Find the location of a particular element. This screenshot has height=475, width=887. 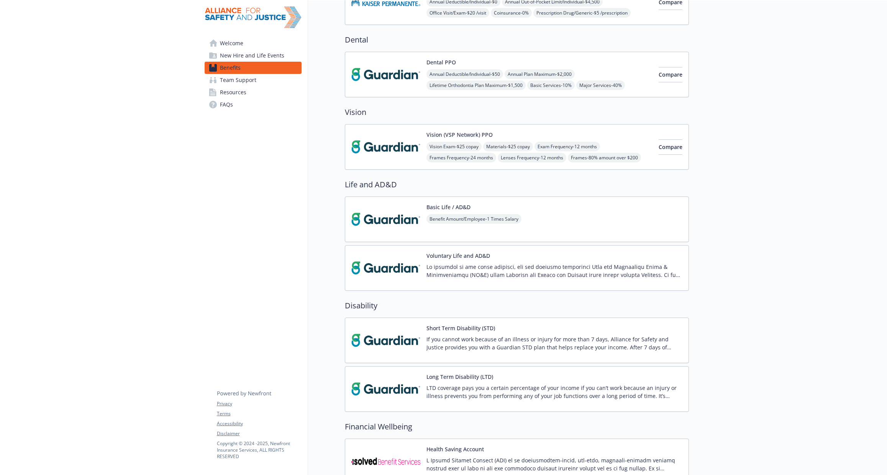

p: Copyright © 2024 - 2025 , Newfront Insurance Services, ALL RIGHTS RESERVED is located at coordinates (259, 450).